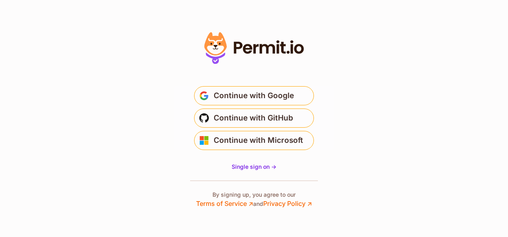  What do you see at coordinates (254, 167) in the screenshot?
I see `a: Single sign on ->` at bounding box center [254, 167].